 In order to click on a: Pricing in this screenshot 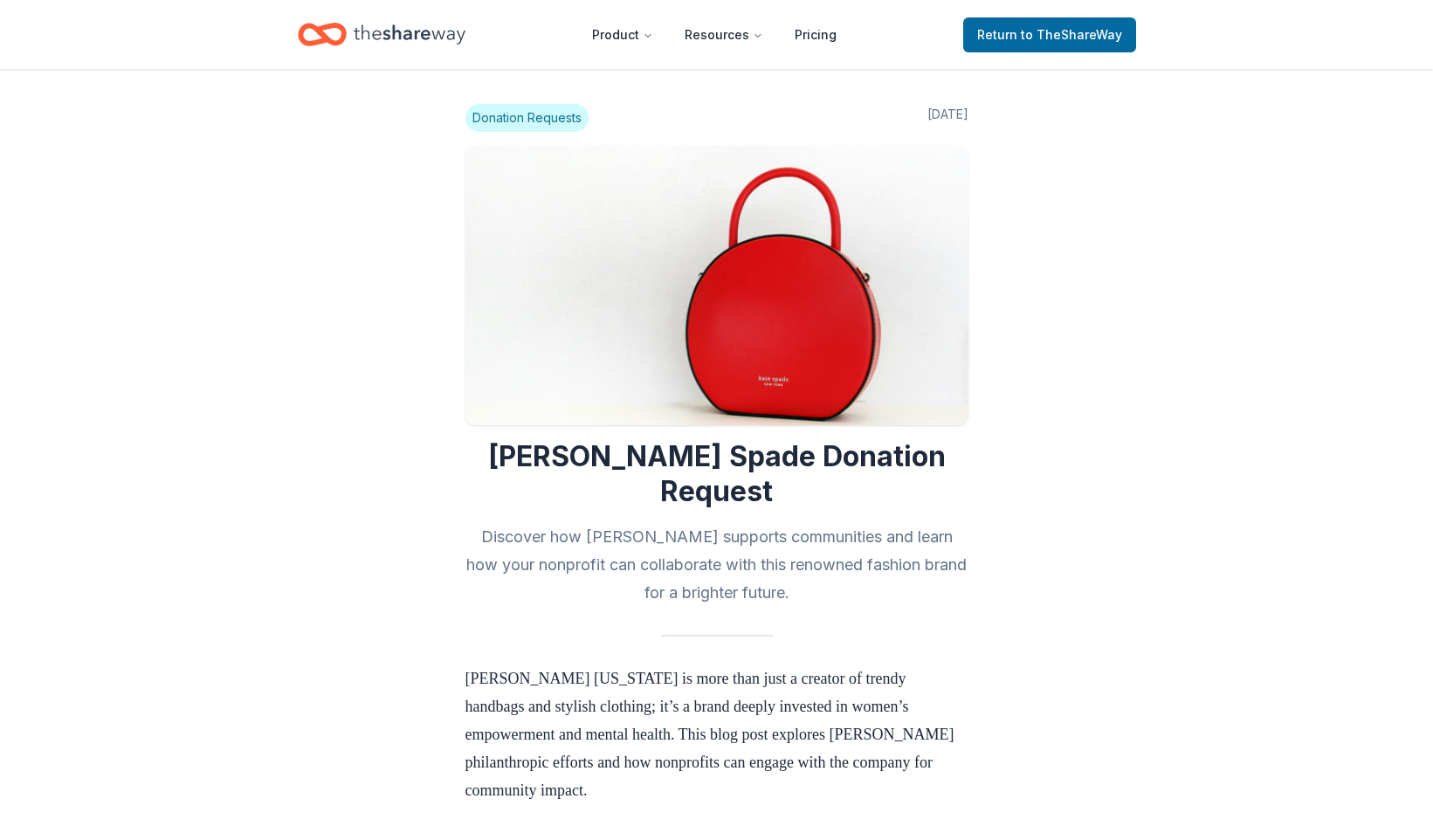, I will do `click(816, 35)`.